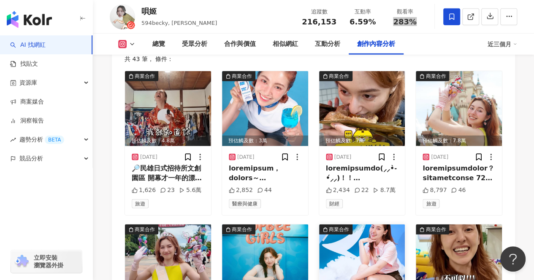 This screenshot has height=280, width=534. Describe the element at coordinates (458, 173) in the screenshot. I see `div: loremipsumdolor？ sitametconse 72 adipisci！ elitseddoeiusmo！ temporinc Utlabore～ etdoloremagnaali，...` at that location.